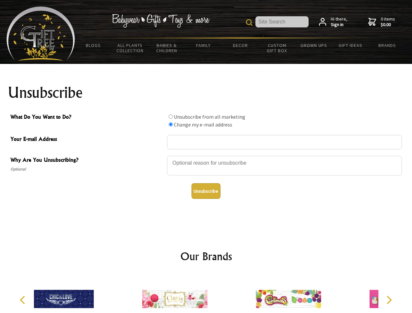 Image resolution: width=412 pixels, height=313 pixels. I want to click on a: Grown Ups, so click(314, 45).